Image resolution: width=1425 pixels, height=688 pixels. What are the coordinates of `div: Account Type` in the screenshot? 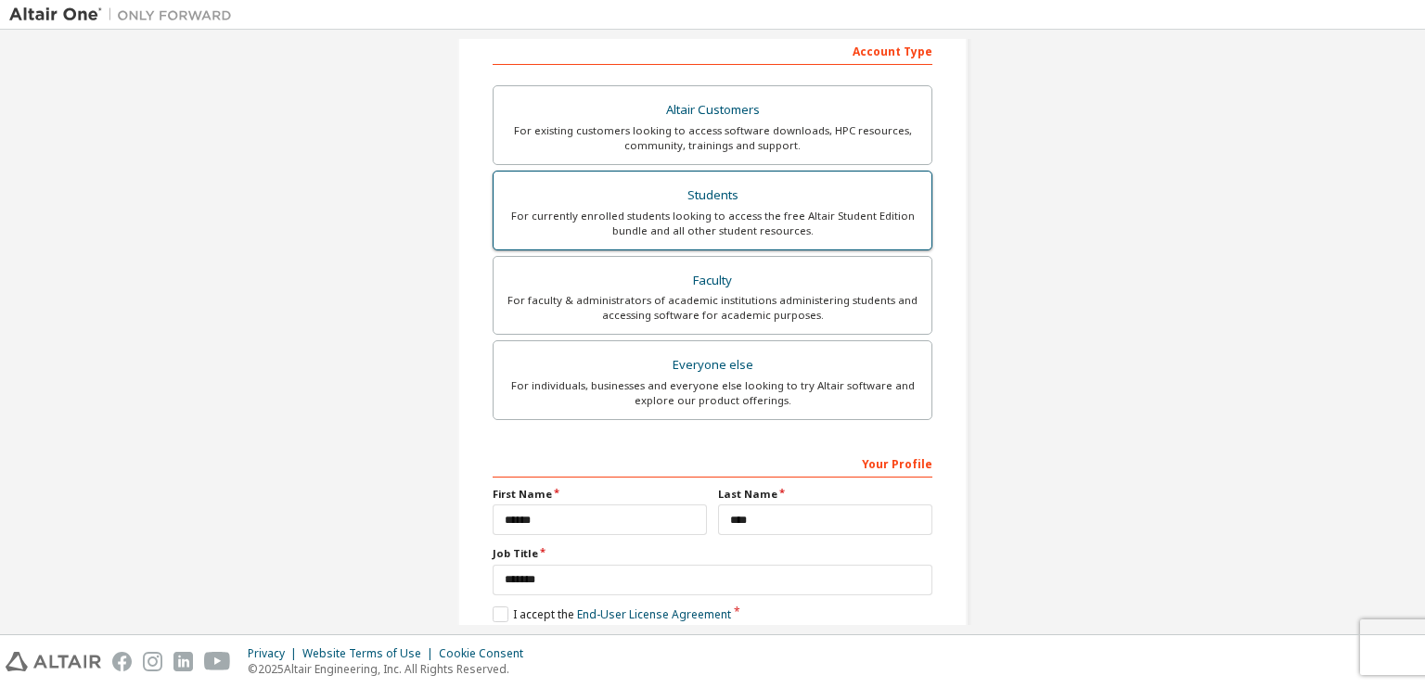 It's located at (712, 50).